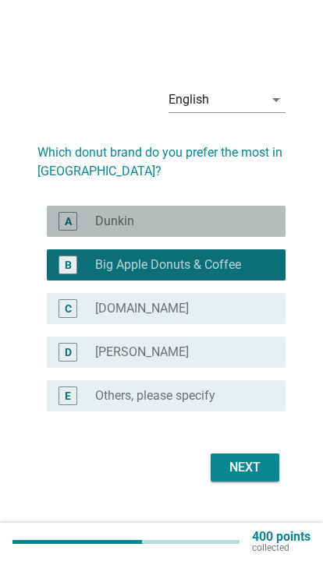 Image resolution: width=323 pixels, height=561 pixels. I want to click on label: Dunkin, so click(115, 221).